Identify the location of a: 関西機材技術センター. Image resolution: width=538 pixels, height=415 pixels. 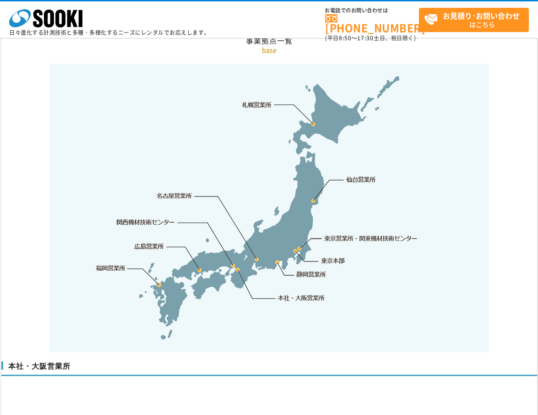
(146, 222).